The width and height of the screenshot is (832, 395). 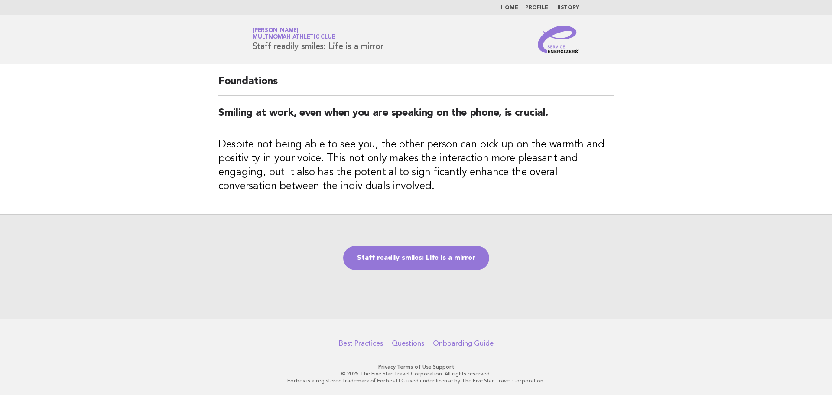 What do you see at coordinates (416, 373) in the screenshot?
I see `p: © 2025 The Five Star Travel Corporation. All rights reserved.` at bounding box center [416, 373].